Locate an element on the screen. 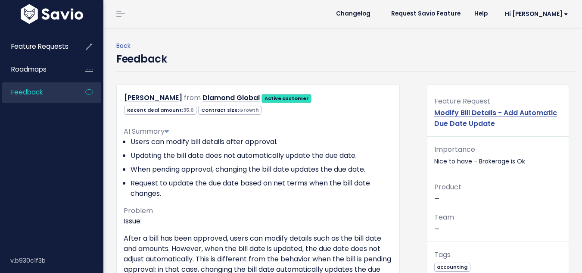 Image resolution: width=582 pixels, height=273 pixels. a: Feature Requests is located at coordinates (37, 47).